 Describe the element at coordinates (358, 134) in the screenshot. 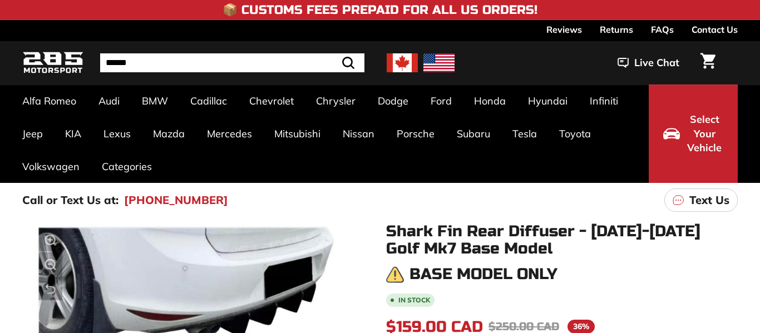

I see `a: Nissan` at that location.